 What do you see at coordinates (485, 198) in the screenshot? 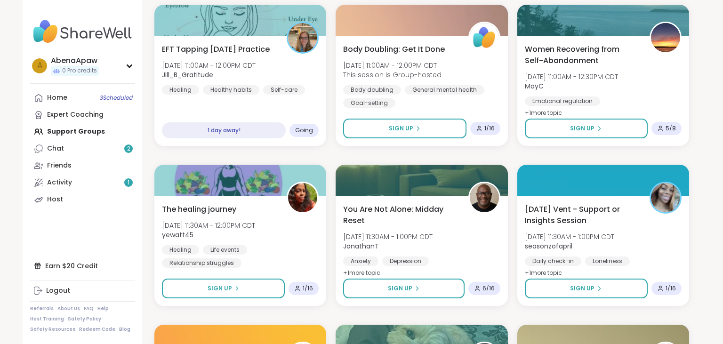
I see `img: JonathanT` at bounding box center [485, 198].